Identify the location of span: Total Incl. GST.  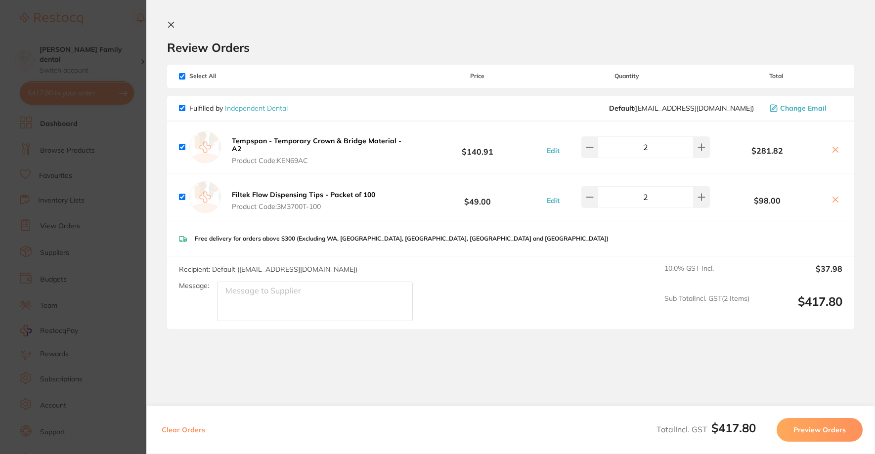
(706, 430).